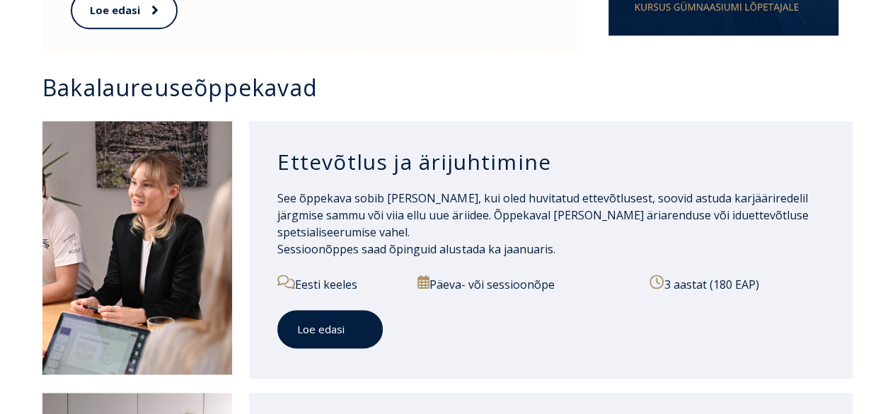 This screenshot has height=414, width=895. What do you see at coordinates (454, 87) in the screenshot?
I see `h3: Bakalaureuseõppekavad` at bounding box center [454, 87].